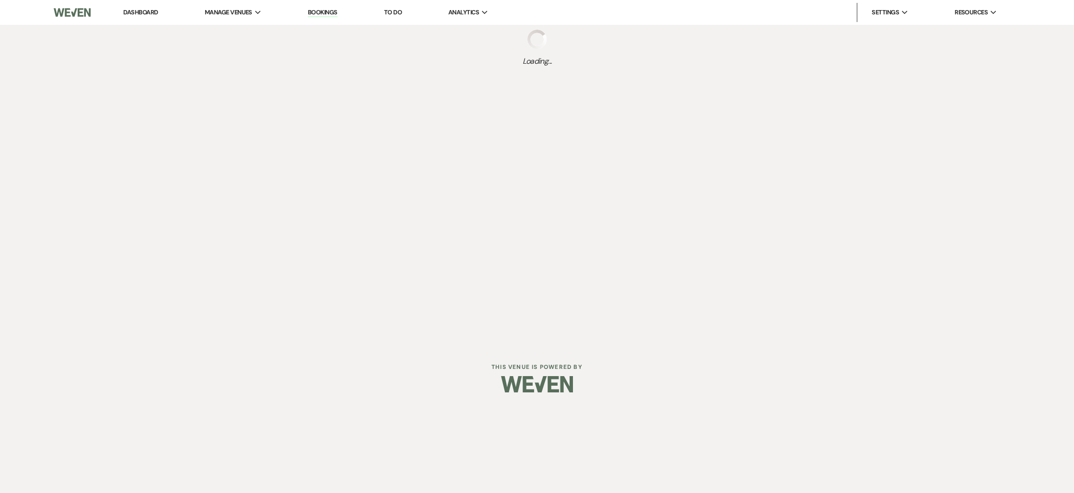 Image resolution: width=1074 pixels, height=493 pixels. What do you see at coordinates (971, 12) in the screenshot?
I see `span: Resources` at bounding box center [971, 12].